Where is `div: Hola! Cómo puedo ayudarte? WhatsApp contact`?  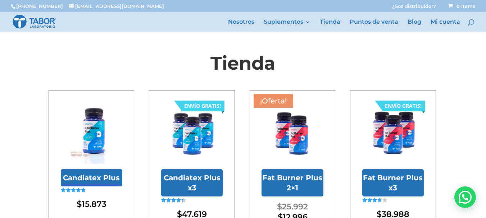
div: Hola! Cómo puedo ayudarte? WhatsApp contact is located at coordinates (465, 197).